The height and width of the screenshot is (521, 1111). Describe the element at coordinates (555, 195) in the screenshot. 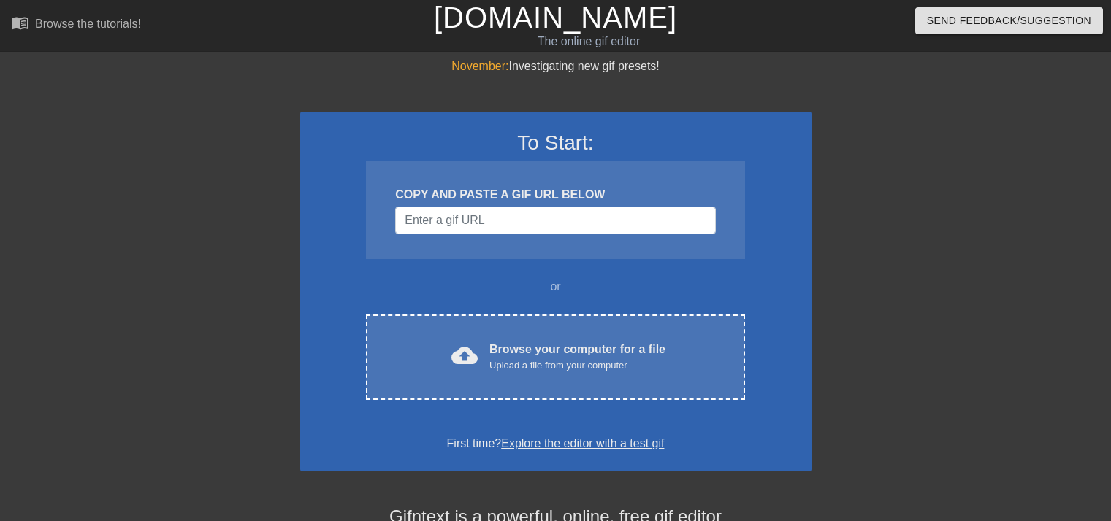

I see `div: COPY AND PASTE A GIF URL BELOW` at that location.